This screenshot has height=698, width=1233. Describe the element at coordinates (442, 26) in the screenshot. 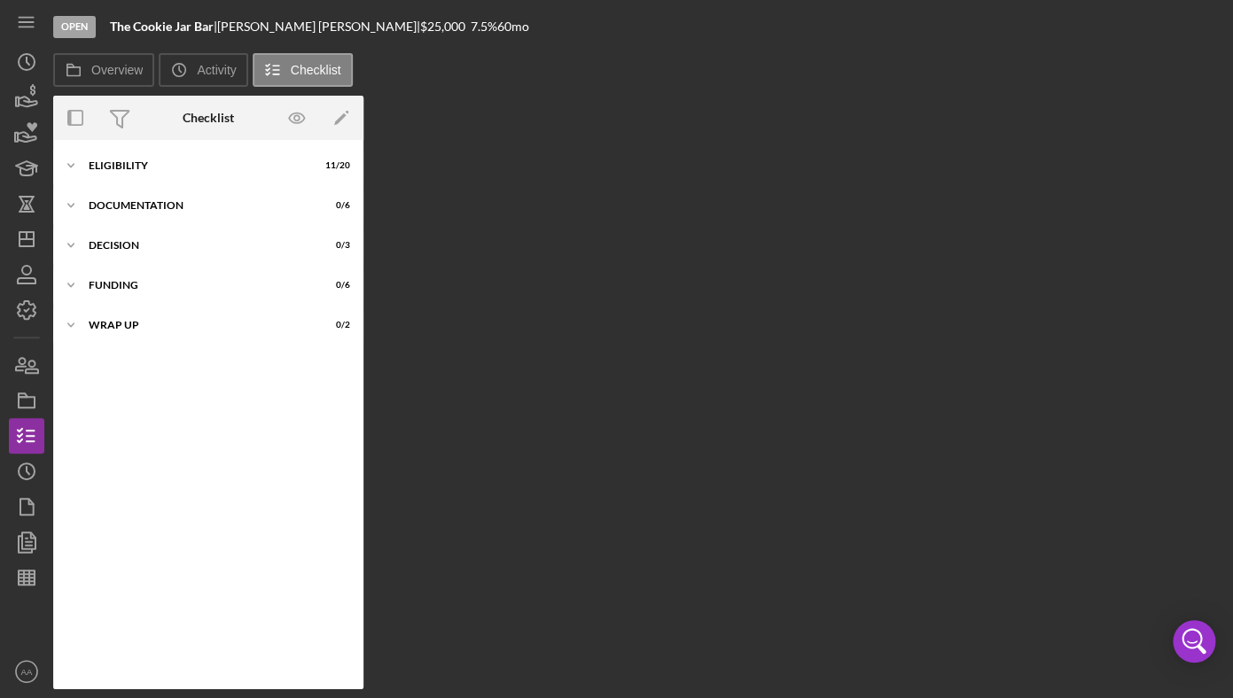

I see `span: $25,000` at that location.